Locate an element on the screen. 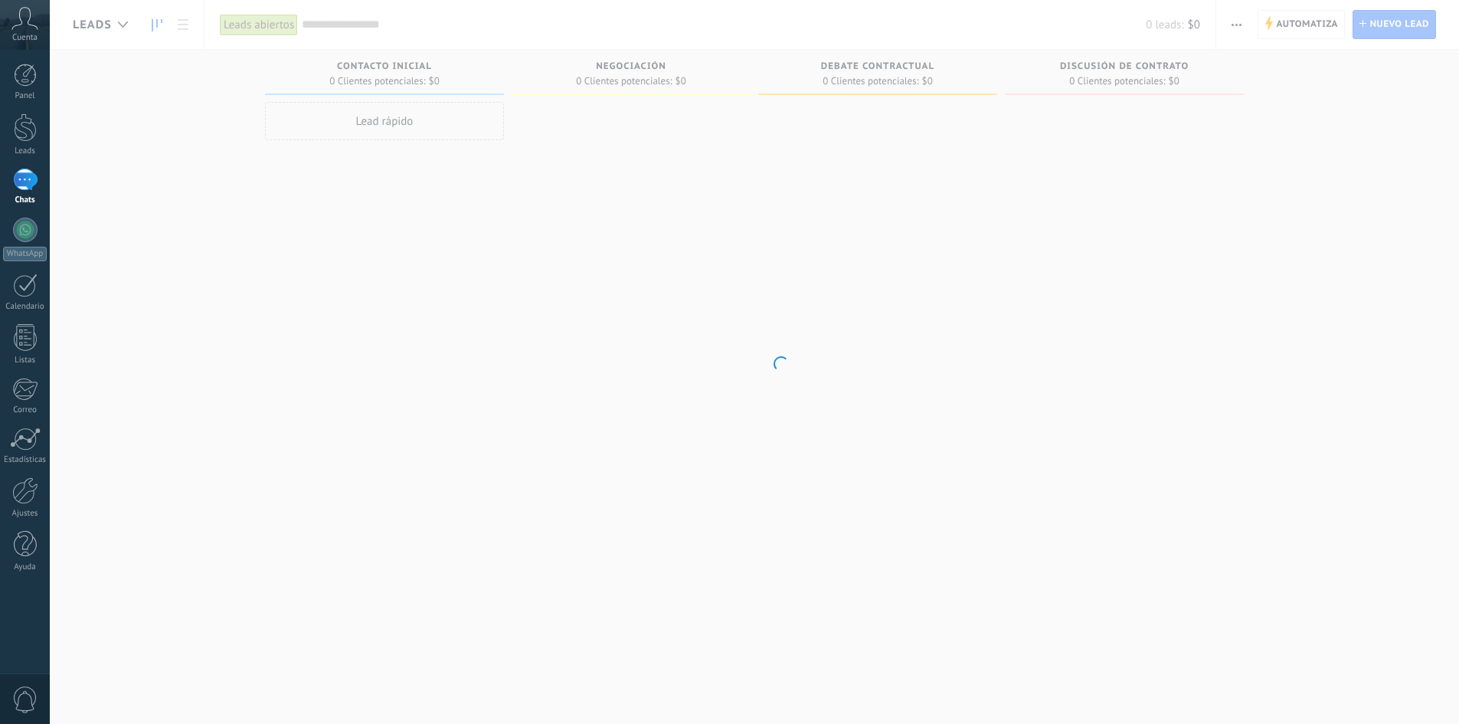  div: Ajustes is located at coordinates (25, 513).